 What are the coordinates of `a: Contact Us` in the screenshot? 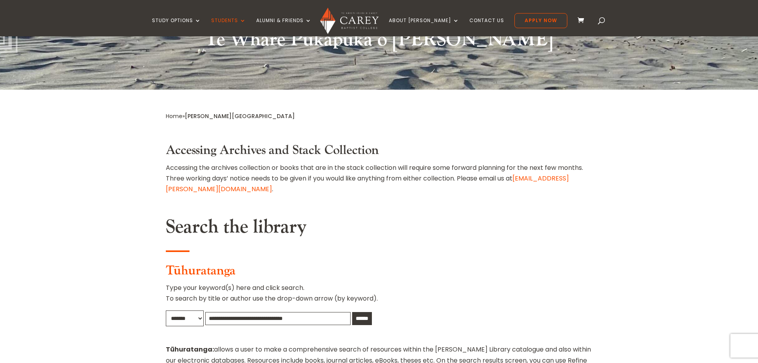 It's located at (487, 27).